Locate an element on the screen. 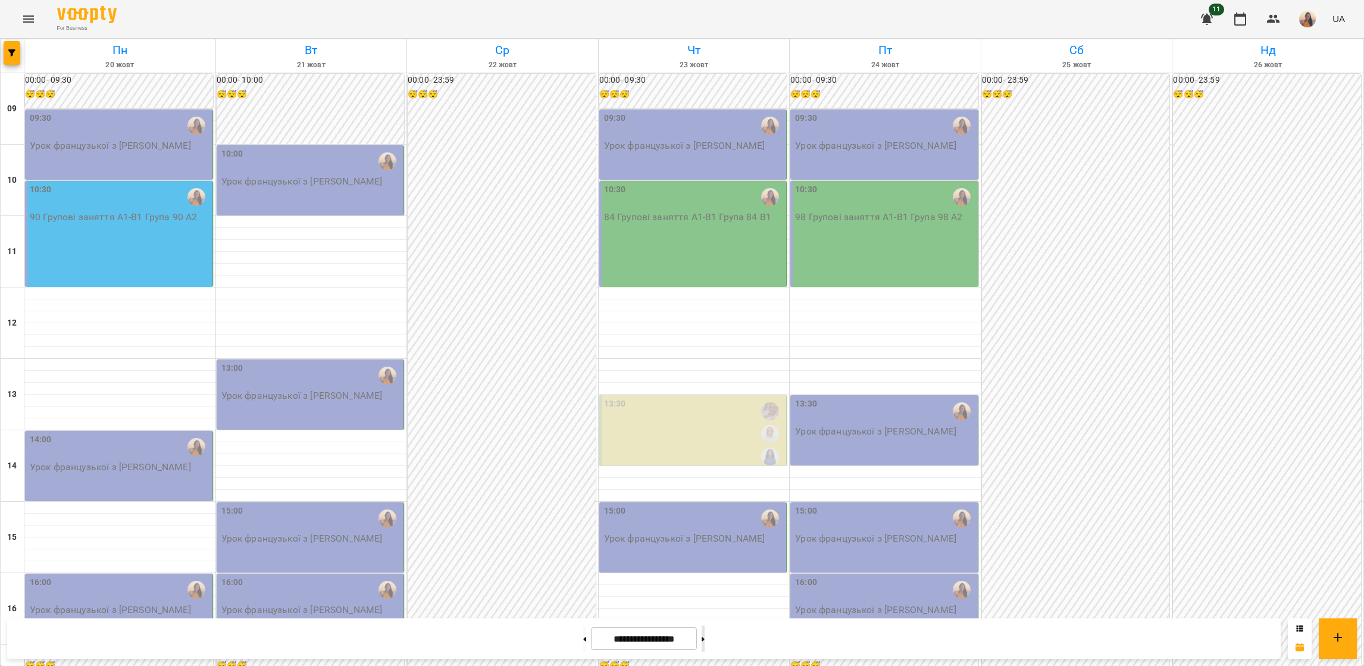 Image resolution: width=1364 pixels, height=666 pixels. h6: Вт is located at coordinates (311, 50).